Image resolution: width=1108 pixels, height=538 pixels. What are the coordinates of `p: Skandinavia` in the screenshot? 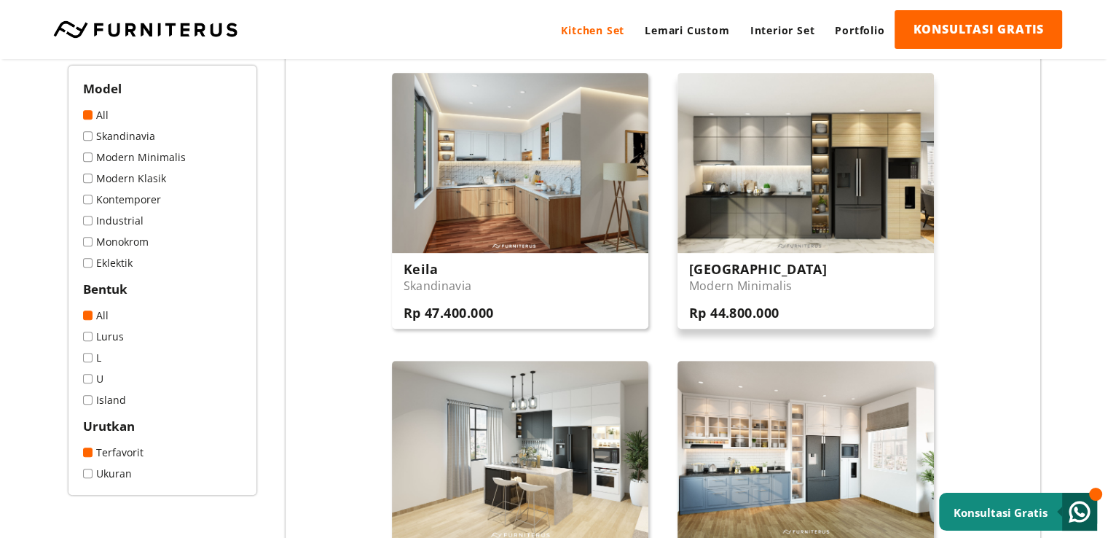 It's located at (449, 286).